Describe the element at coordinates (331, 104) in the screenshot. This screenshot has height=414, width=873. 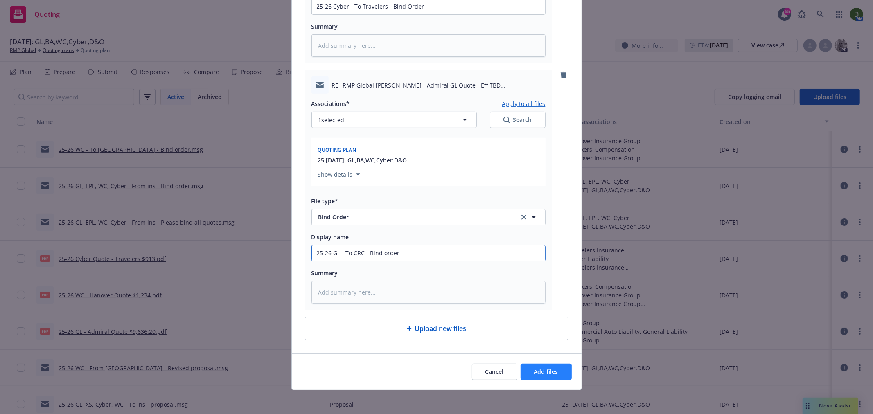
I see `span: Associations*` at that location.